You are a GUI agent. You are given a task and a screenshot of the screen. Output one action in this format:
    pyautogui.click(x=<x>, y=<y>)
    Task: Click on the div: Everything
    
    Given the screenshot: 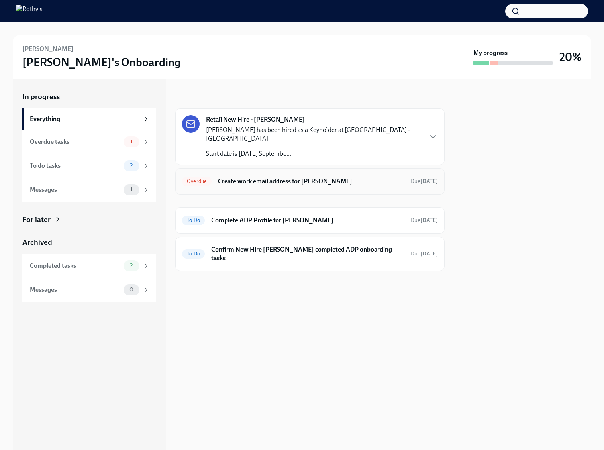 What is the action you would take?
    pyautogui.click(x=85, y=119)
    